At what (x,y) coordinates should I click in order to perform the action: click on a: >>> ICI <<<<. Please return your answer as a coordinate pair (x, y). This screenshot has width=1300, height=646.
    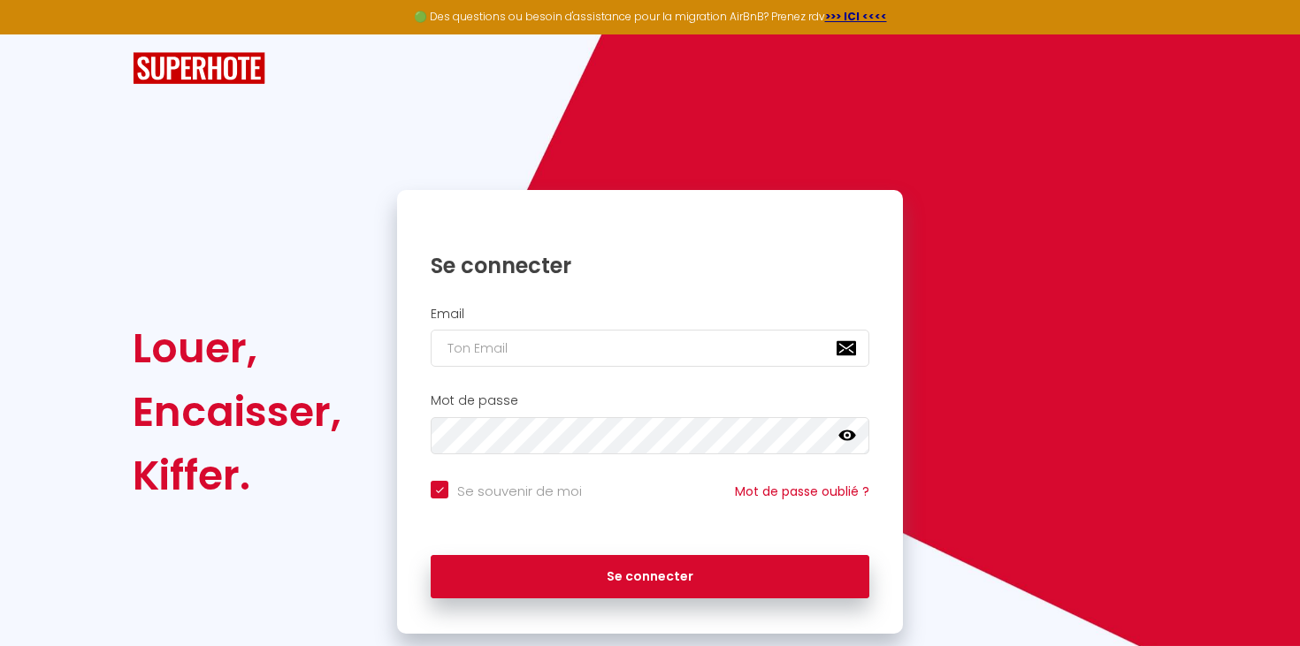
    Looking at the image, I should click on (856, 16).